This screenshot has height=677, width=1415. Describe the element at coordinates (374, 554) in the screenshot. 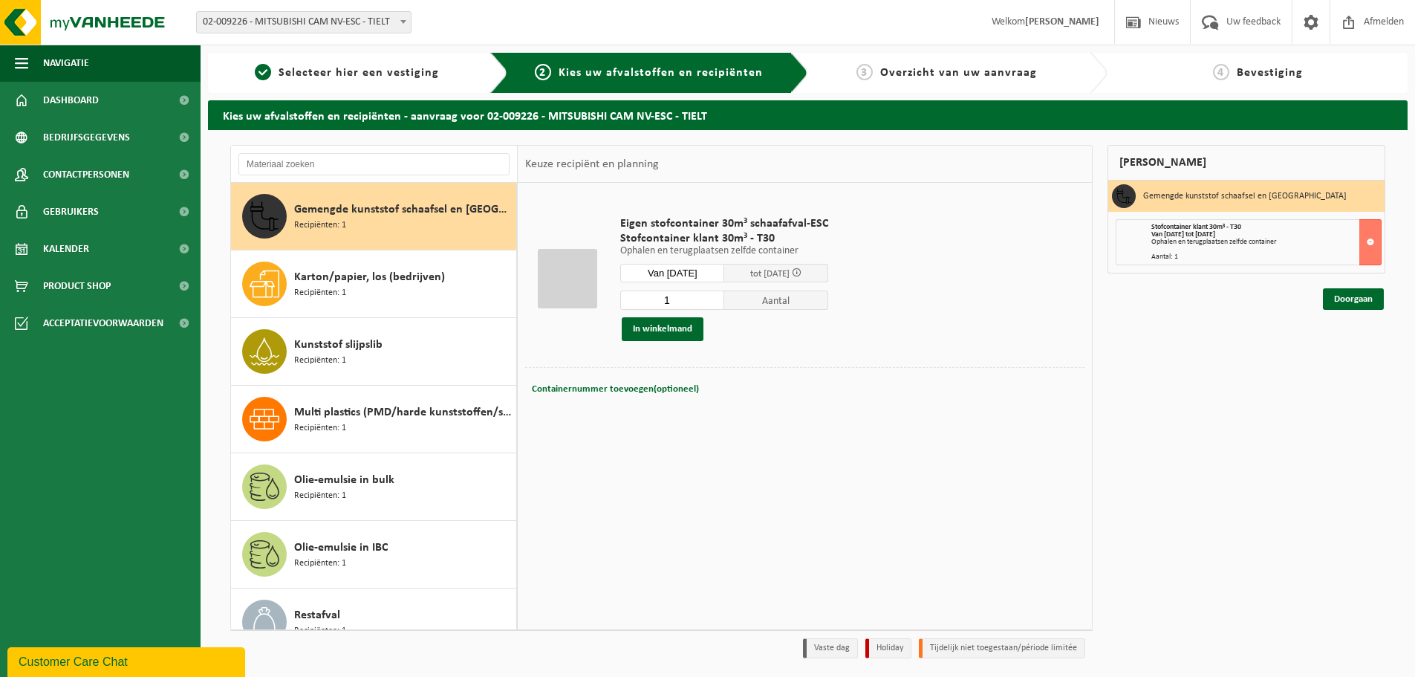

I see `button: Olie-emulsie in IBC Recipiënten: 1` at that location.